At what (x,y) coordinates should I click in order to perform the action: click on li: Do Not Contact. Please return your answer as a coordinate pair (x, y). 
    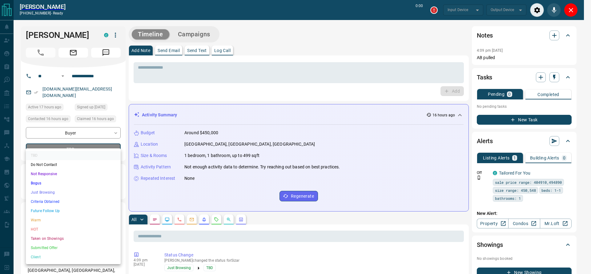
    Looking at the image, I should click on (73, 165).